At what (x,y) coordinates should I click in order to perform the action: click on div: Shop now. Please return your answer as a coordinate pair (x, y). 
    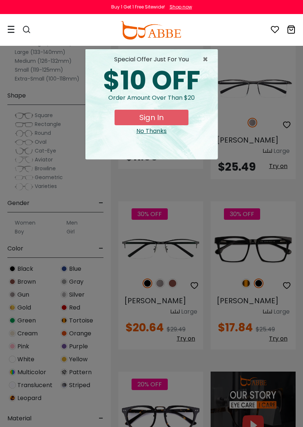
    Looking at the image, I should click on (181, 7).